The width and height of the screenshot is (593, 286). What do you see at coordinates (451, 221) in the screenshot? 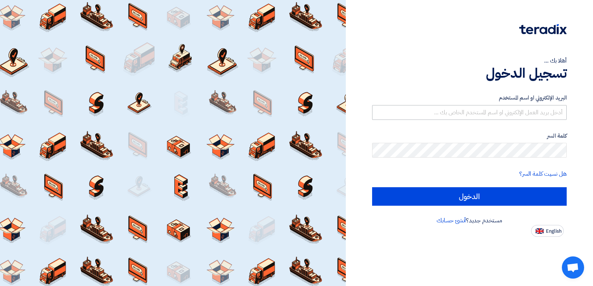
I see `a: أنشئ حسابك` at bounding box center [451, 221].